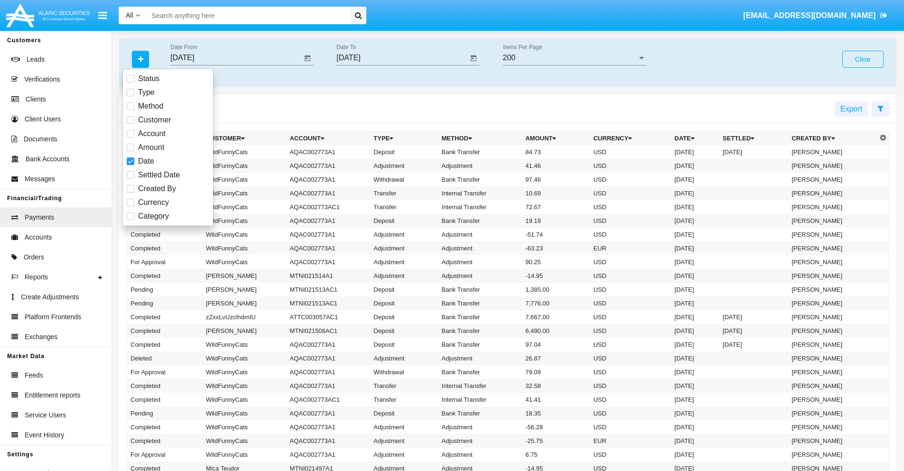 Image resolution: width=904 pixels, height=471 pixels. I want to click on span: All, so click(129, 15).